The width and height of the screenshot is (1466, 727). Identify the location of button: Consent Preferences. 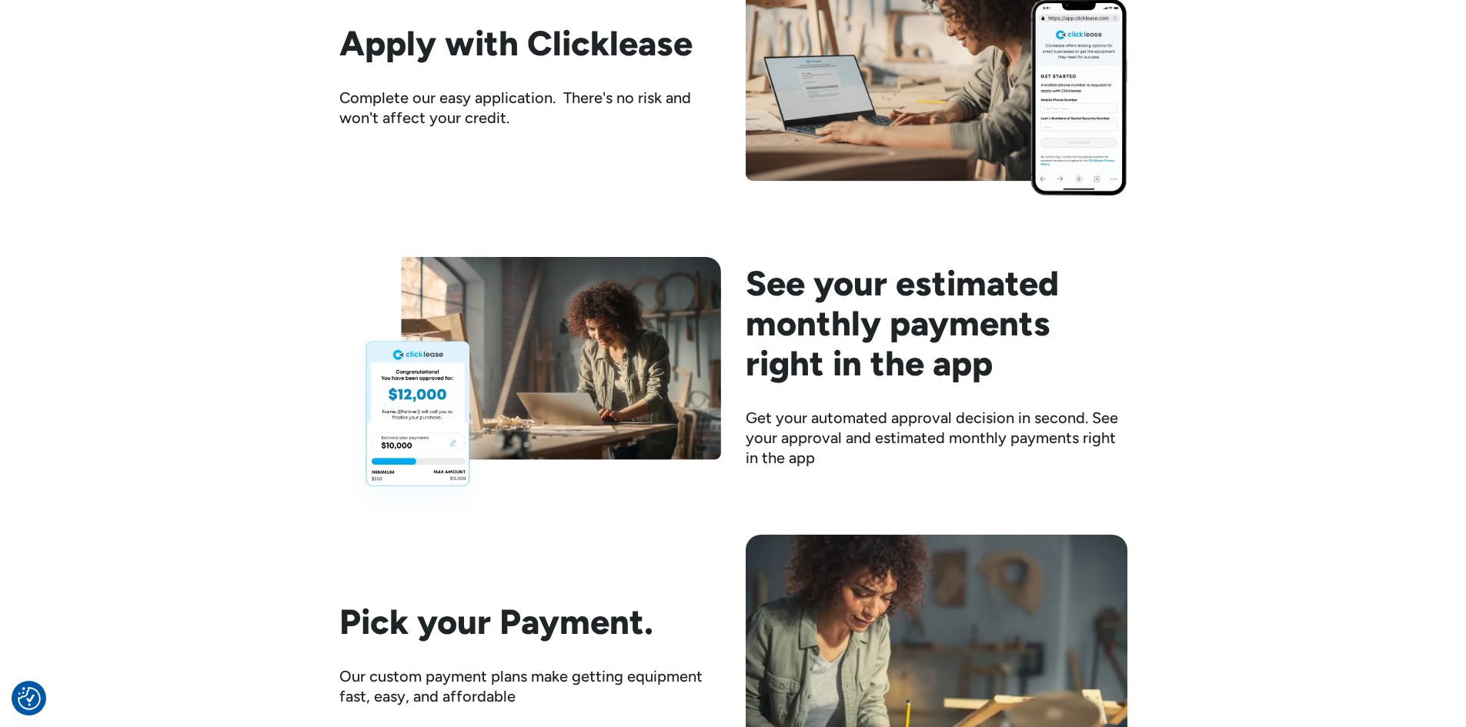
(29, 699).